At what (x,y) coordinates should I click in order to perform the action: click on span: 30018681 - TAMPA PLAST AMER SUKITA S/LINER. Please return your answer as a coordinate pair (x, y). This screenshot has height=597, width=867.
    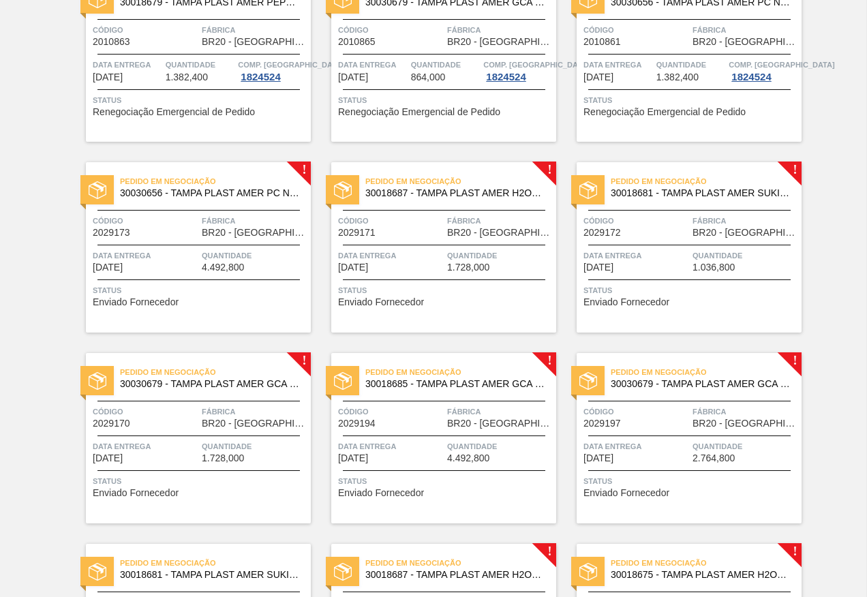
    Looking at the image, I should click on (210, 574).